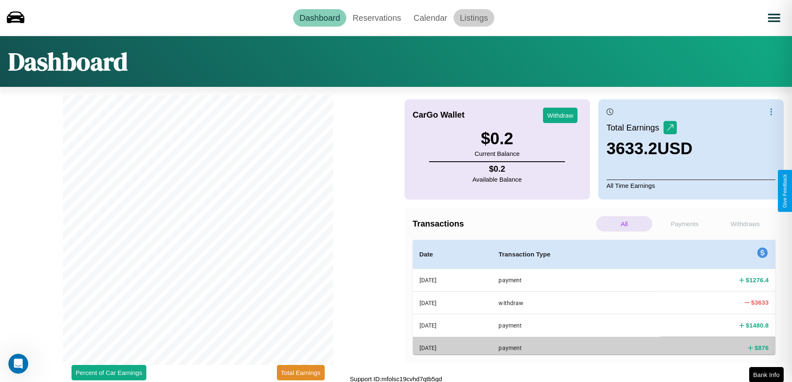  I want to click on h4: Transactions, so click(503, 224).